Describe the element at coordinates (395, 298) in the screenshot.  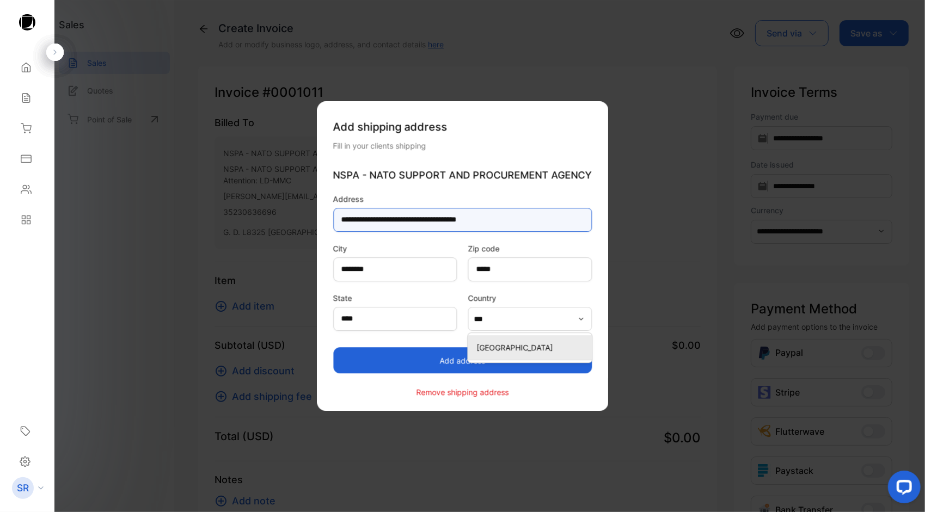
I see `label: State` at that location.